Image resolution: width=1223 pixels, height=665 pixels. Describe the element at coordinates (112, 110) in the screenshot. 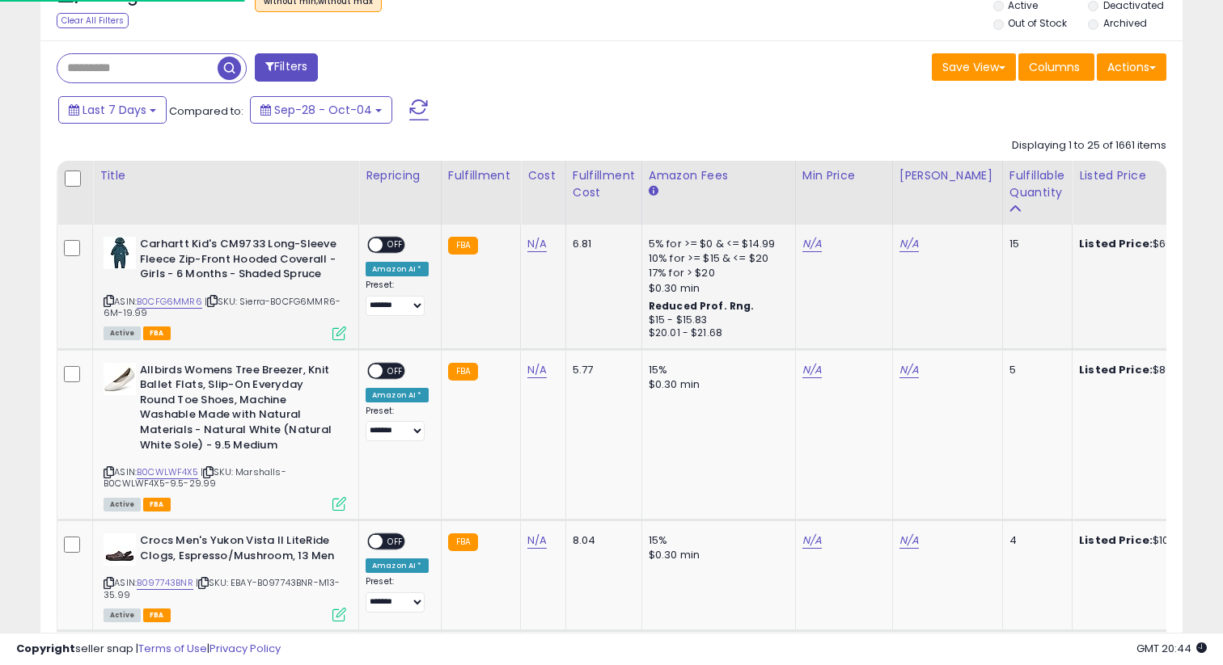

I see `button: Last 7 Days` at that location.